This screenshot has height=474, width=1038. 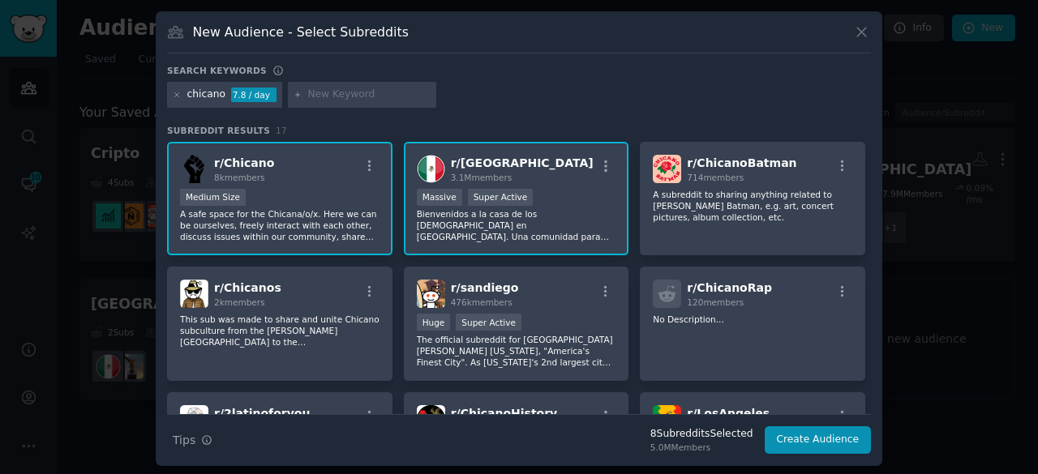 I want to click on span: r/ 2latinoforyou, so click(x=262, y=414).